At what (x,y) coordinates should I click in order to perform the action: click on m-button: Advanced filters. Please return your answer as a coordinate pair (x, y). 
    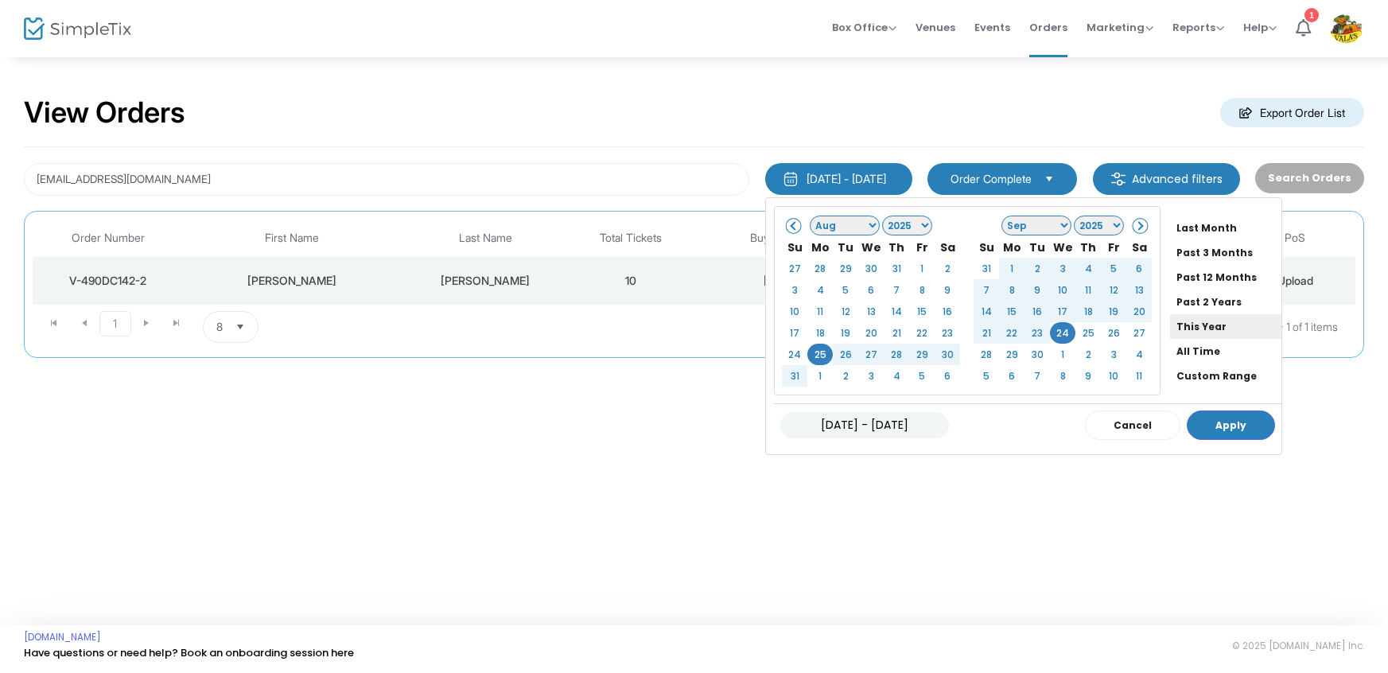
    Looking at the image, I should click on (1166, 179).